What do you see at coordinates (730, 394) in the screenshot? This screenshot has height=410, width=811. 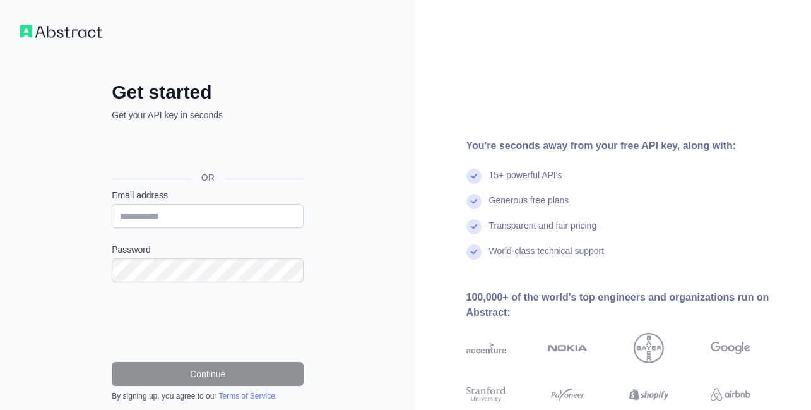 I see `img: airbnb` at bounding box center [730, 394].